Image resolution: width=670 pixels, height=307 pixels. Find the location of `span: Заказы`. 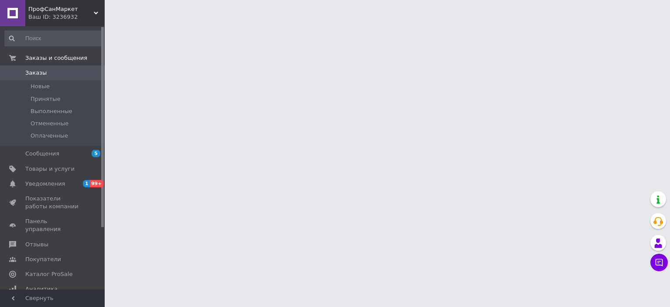

span: Заказы is located at coordinates (36, 73).